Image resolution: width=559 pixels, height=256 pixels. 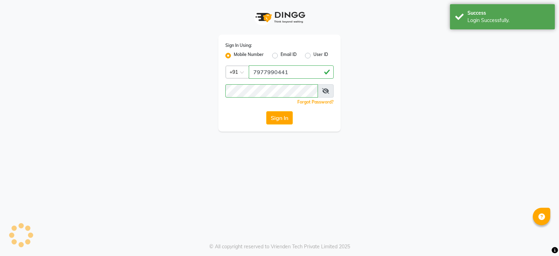 I want to click on label: Mobile Number, so click(x=249, y=56).